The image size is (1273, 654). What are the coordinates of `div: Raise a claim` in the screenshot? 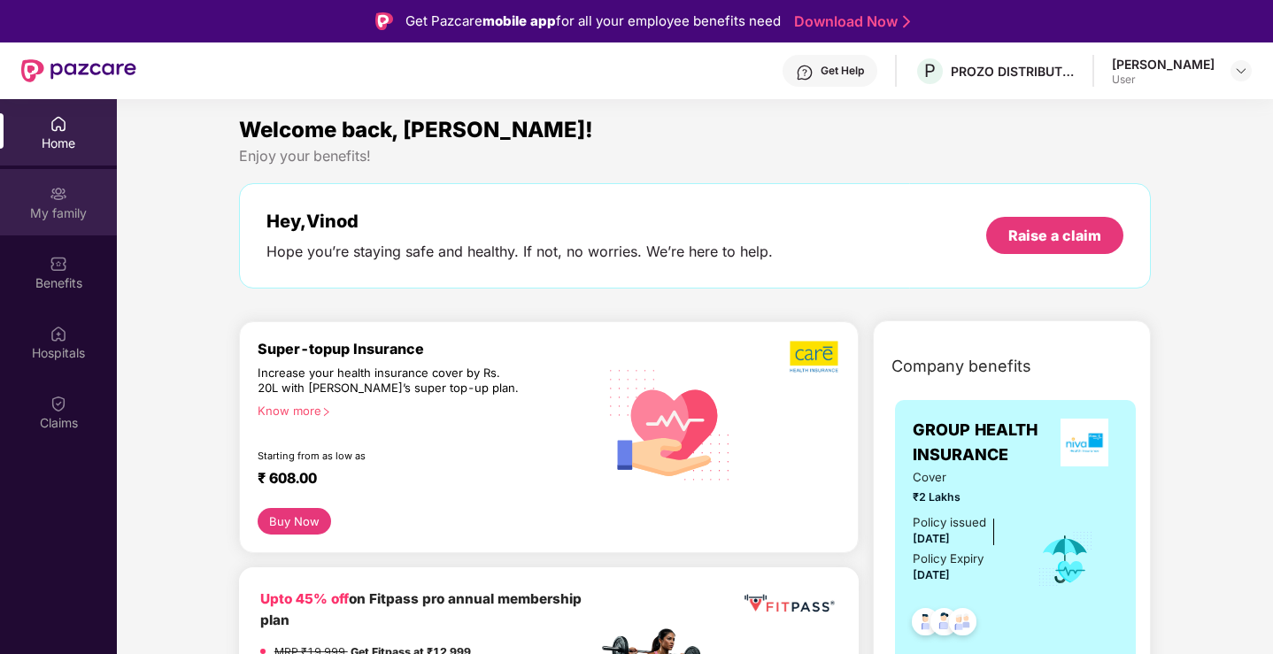 It's located at (1054, 235).